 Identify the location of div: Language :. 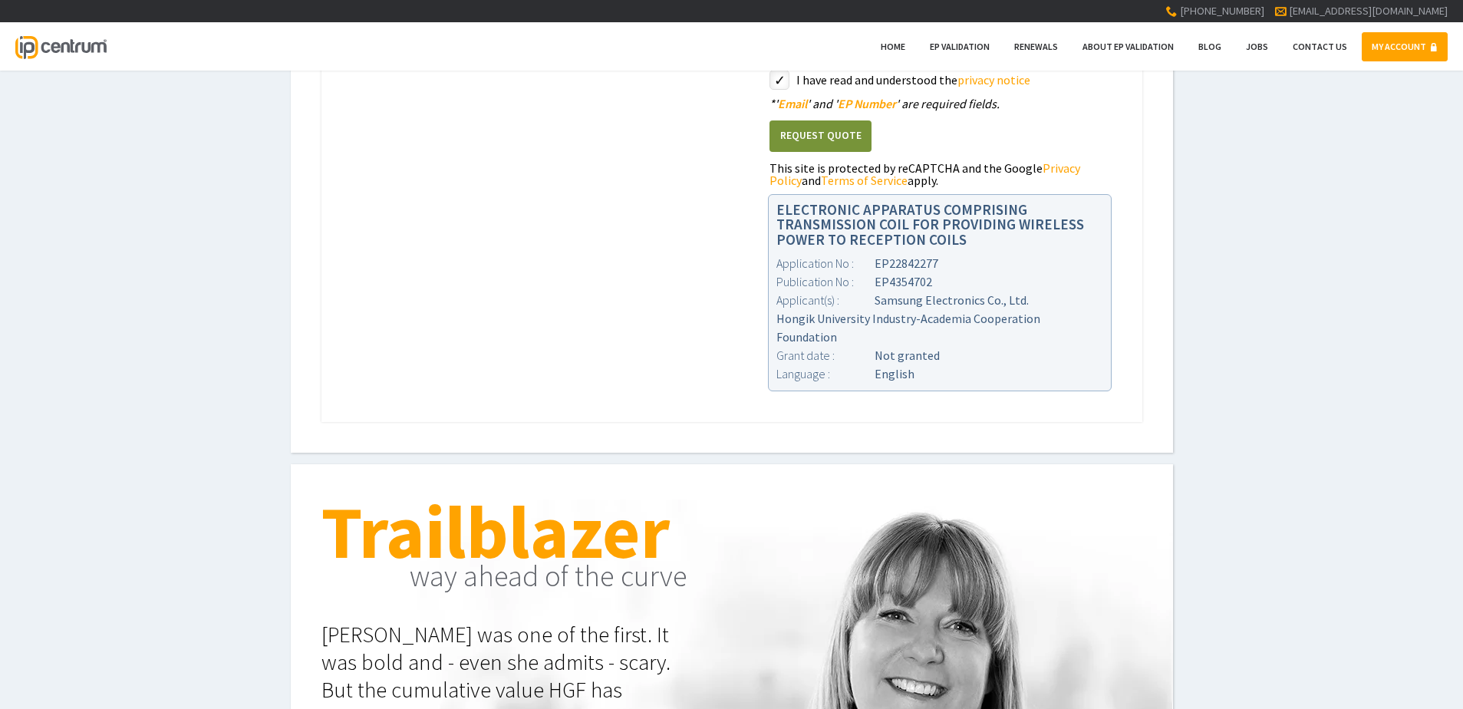
(825, 374).